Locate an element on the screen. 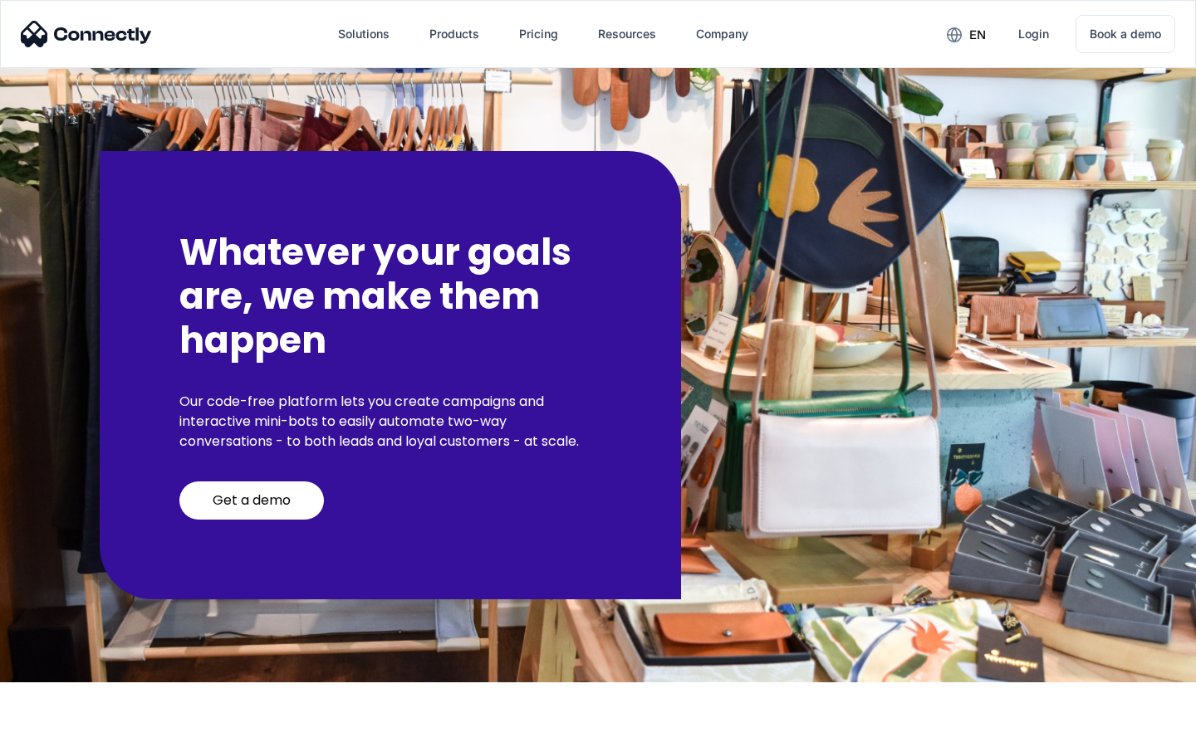 This screenshot has height=747, width=1196. h2: Whatever your goals are, we make them happen is located at coordinates (390, 296).